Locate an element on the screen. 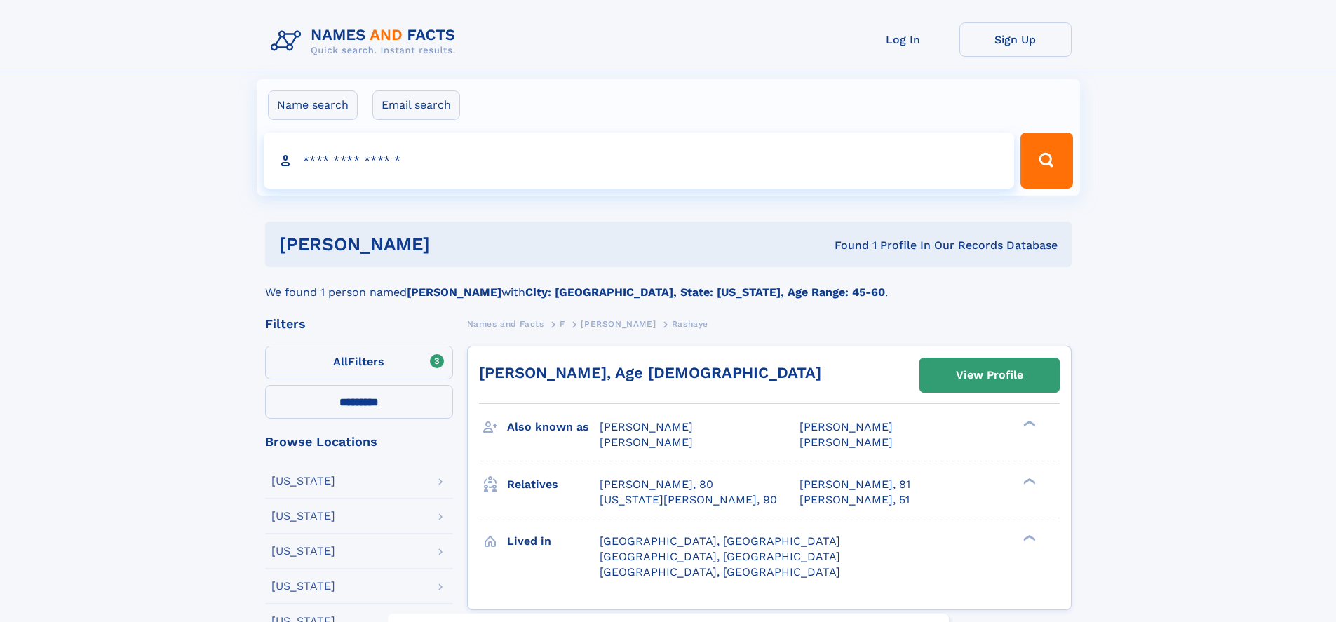 The height and width of the screenshot is (622, 1336). div: View Profile is located at coordinates (990, 375).